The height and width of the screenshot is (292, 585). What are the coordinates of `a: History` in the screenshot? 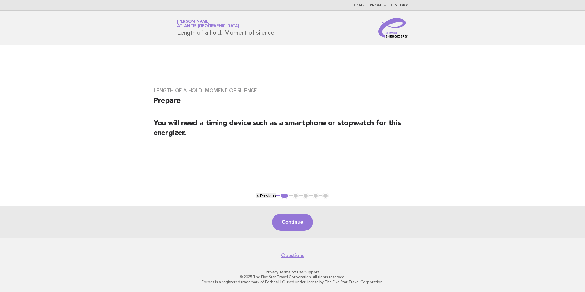 It's located at (399, 6).